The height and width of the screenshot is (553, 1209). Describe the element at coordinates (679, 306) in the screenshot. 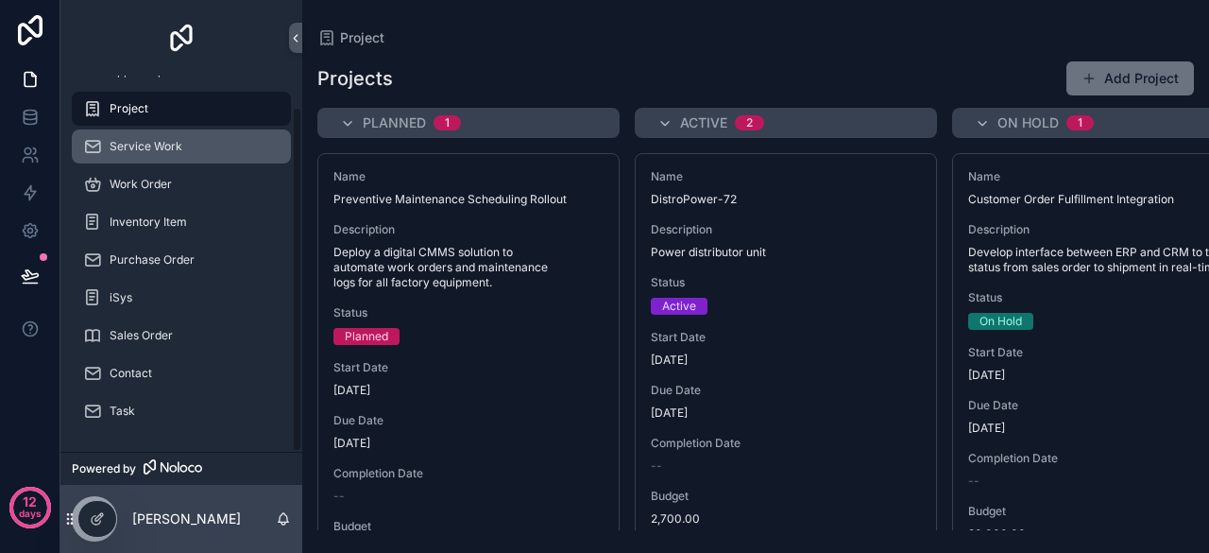

I see `div: Active` at that location.